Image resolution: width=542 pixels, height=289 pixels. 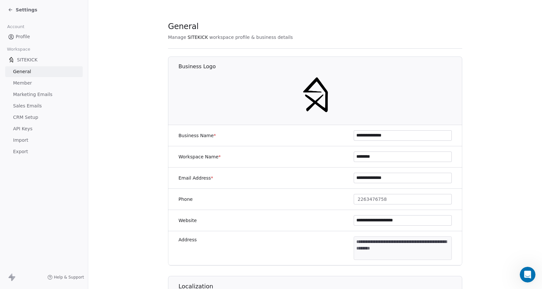 What do you see at coordinates (117, 217) in the screenshot?
I see `button: Send a message…` at bounding box center [117, 217].